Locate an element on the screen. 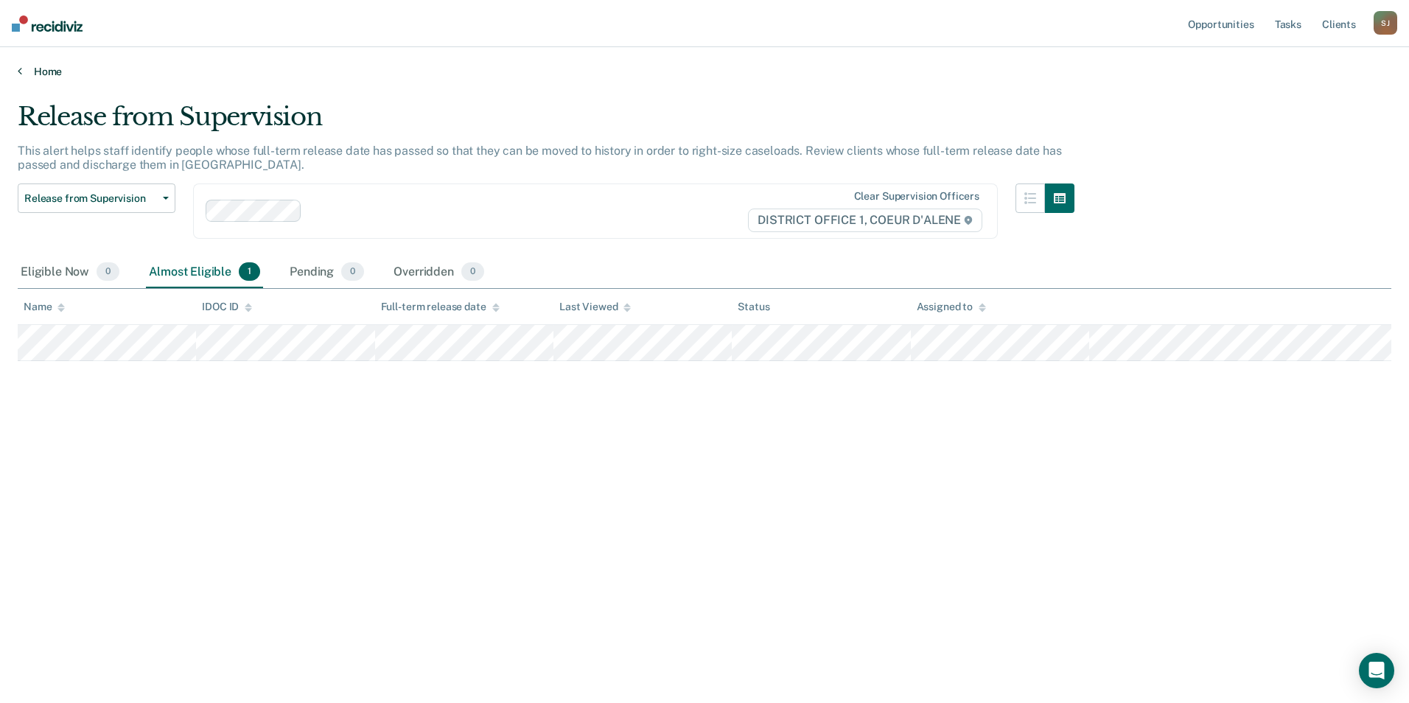 Image resolution: width=1409 pixels, height=703 pixels. span: 1 is located at coordinates (249, 272).